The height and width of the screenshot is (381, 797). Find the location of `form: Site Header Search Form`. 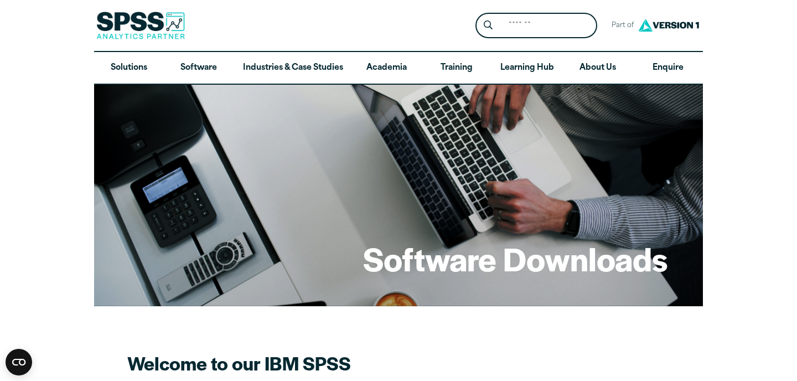

form: Site Header Search Form is located at coordinates (536, 25).